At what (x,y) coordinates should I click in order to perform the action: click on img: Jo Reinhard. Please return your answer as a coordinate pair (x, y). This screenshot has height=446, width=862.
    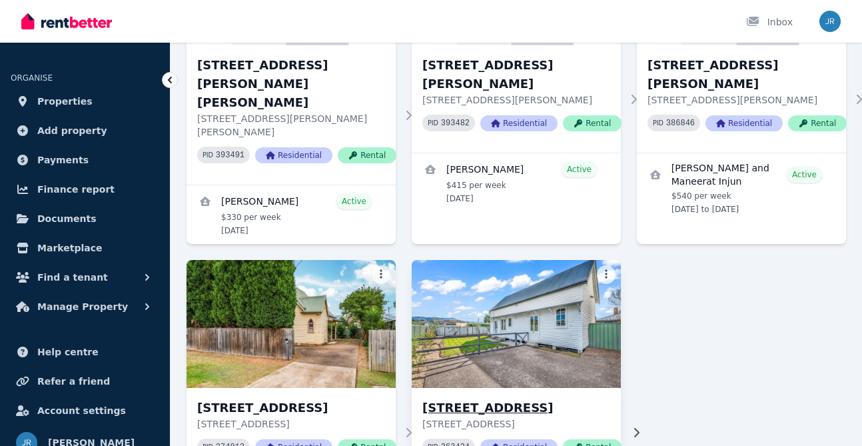
    Looking at the image, I should click on (830, 21).